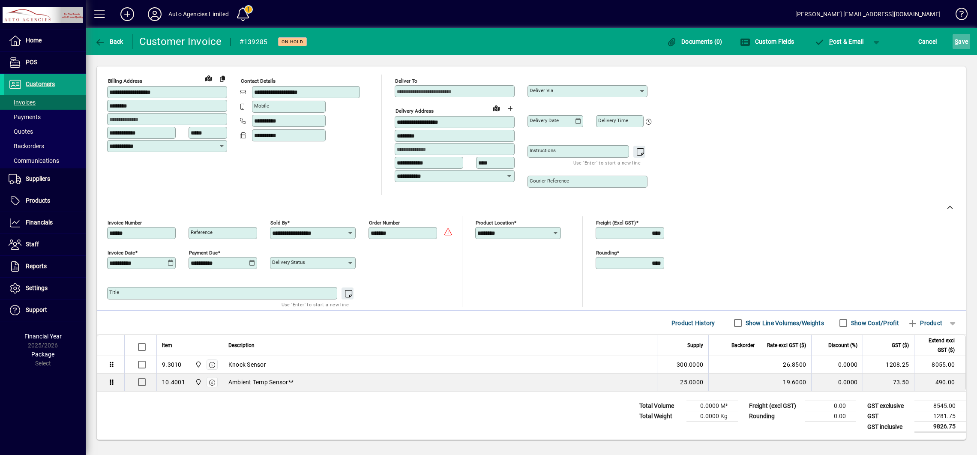  I want to click on mat-label: Product location, so click(494, 223).